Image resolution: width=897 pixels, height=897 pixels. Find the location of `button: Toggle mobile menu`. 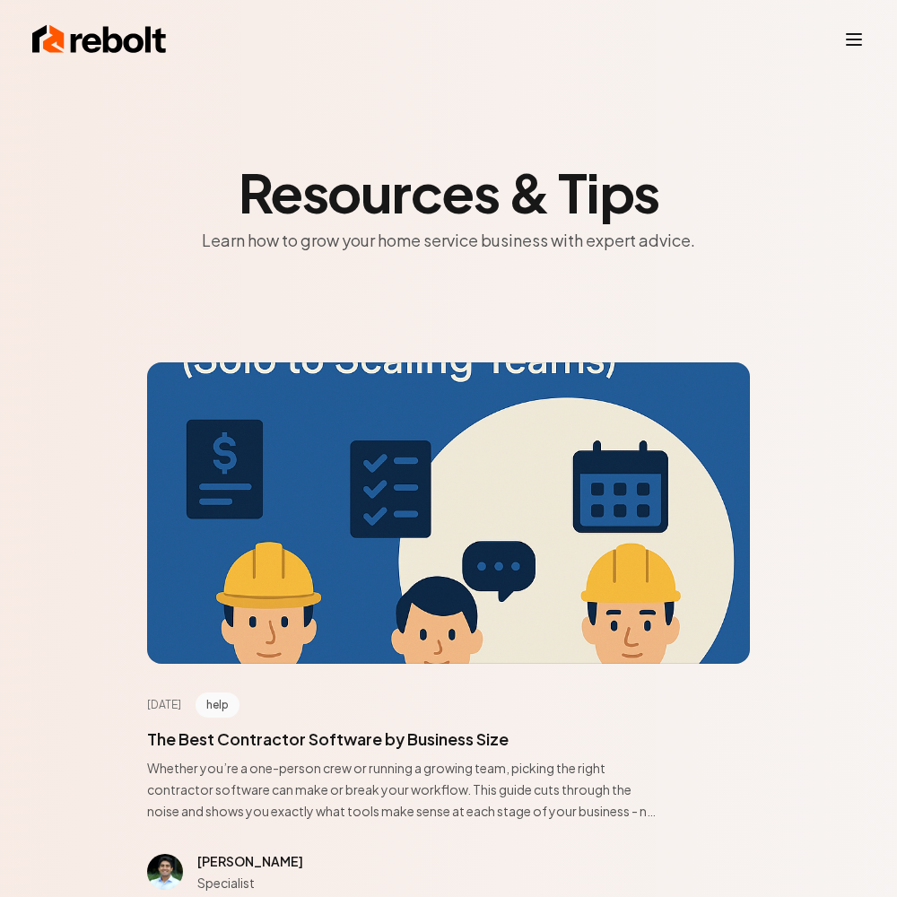

button: Toggle mobile menu is located at coordinates (854, 39).